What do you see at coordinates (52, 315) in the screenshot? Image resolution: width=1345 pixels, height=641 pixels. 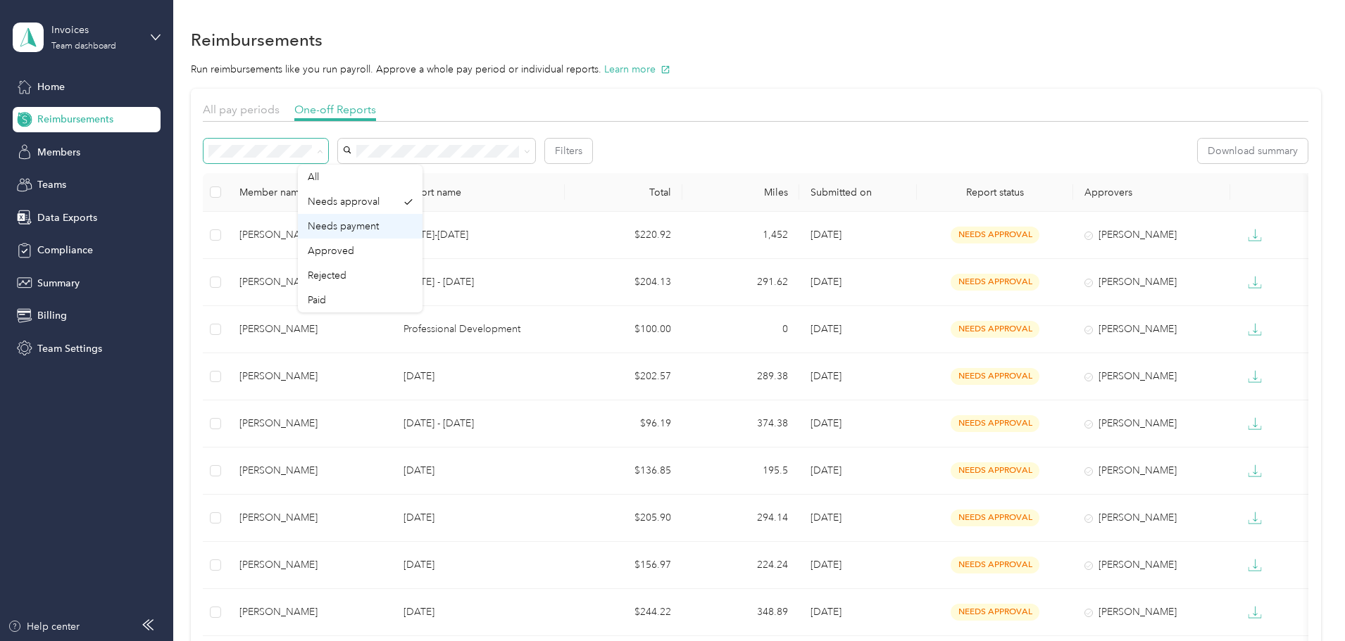 I see `span: Billing` at bounding box center [52, 315].